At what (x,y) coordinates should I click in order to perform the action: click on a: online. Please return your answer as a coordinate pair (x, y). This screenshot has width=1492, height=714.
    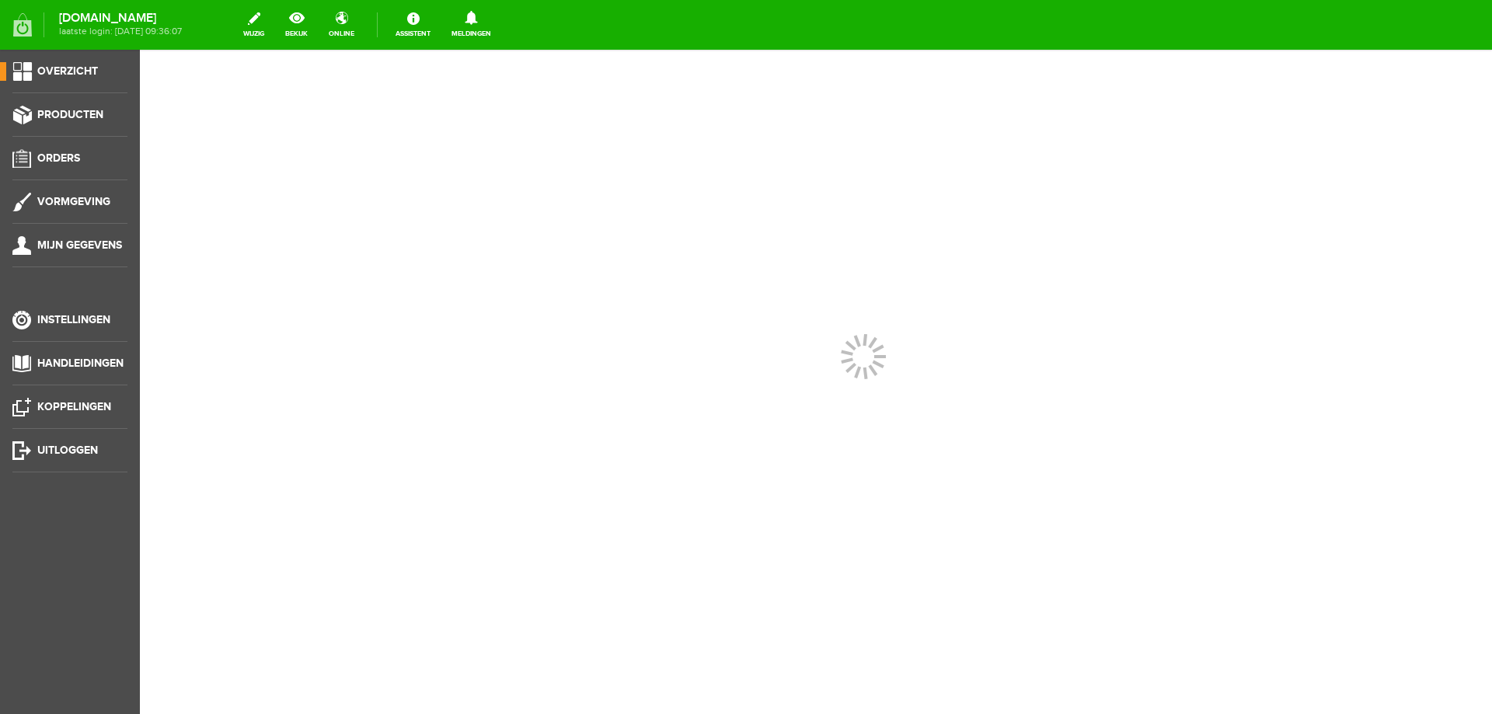
    Looking at the image, I should click on (341, 25).